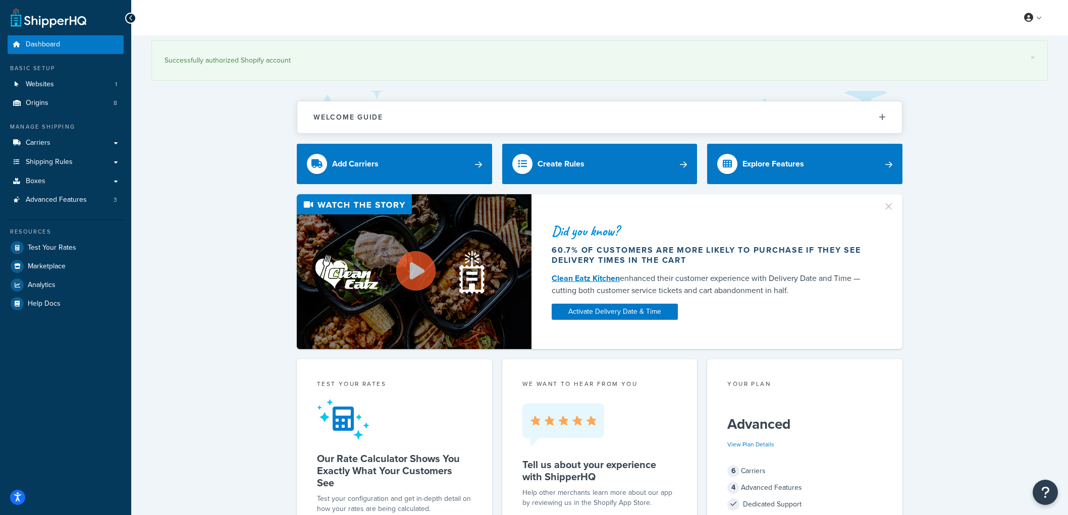 This screenshot has height=515, width=1068. What do you see at coordinates (38, 143) in the screenshot?
I see `span: Carriers` at bounding box center [38, 143].